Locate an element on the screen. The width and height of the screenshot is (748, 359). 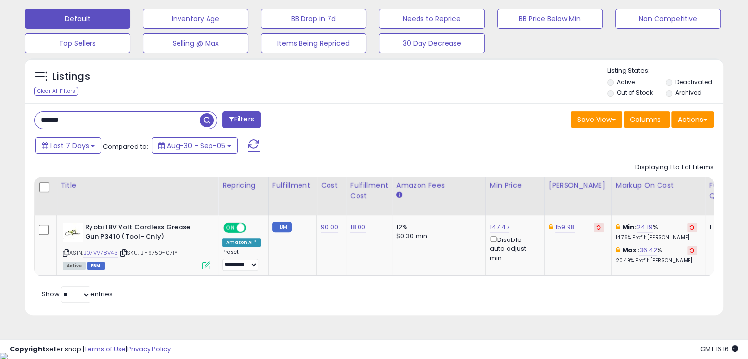
a: B07VV78V43 is located at coordinates (100, 253).